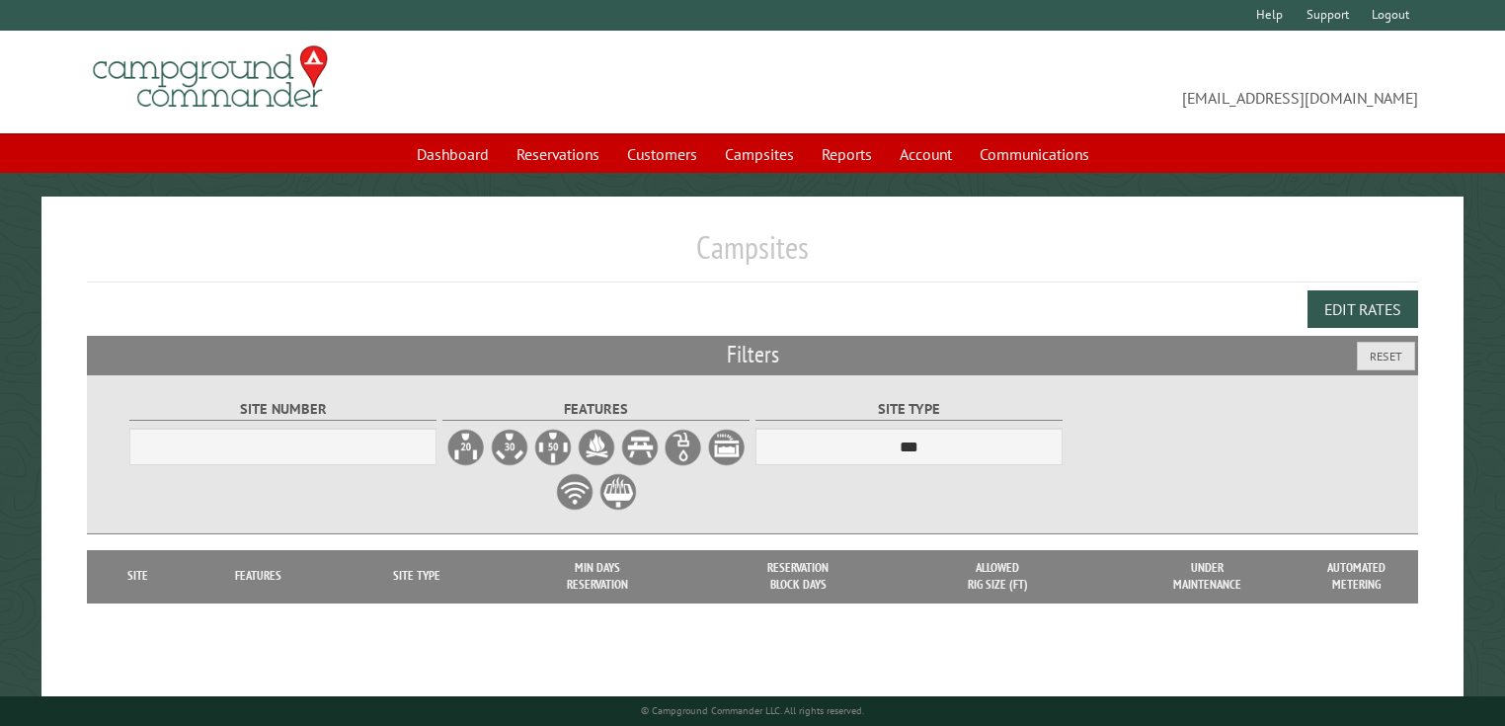 Image resolution: width=1505 pixels, height=726 pixels. Describe the element at coordinates (640, 447) in the screenshot. I see `label: Picnic Table` at that location.